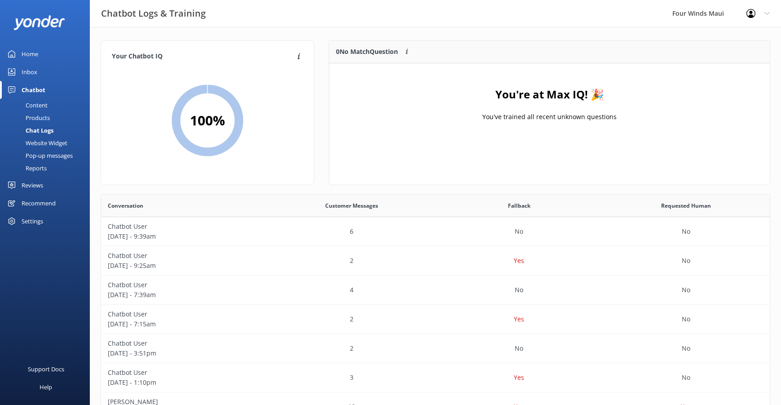 The image size is (781, 405). I want to click on div: Settings, so click(32, 221).